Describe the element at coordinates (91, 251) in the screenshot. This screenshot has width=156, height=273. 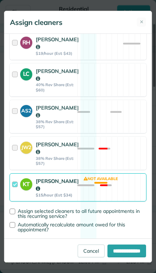
I see `a: Cancel` at that location.